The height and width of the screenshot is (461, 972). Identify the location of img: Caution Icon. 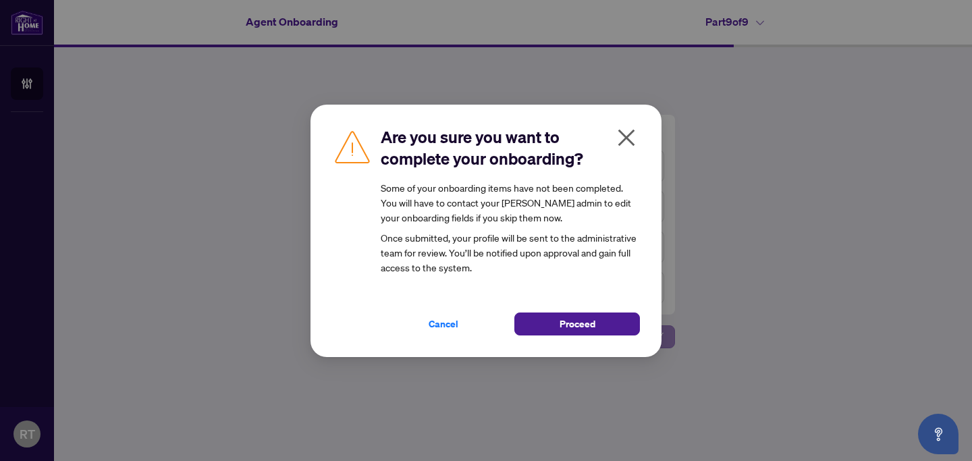
(352, 147).